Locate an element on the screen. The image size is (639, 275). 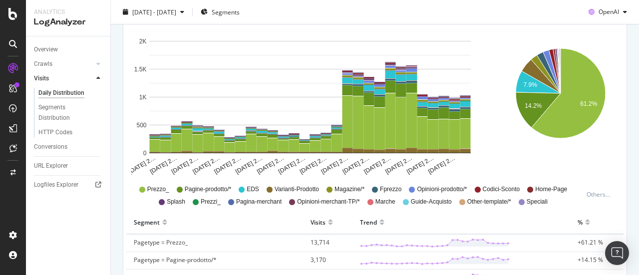
a: Overview is located at coordinates (68, 49).